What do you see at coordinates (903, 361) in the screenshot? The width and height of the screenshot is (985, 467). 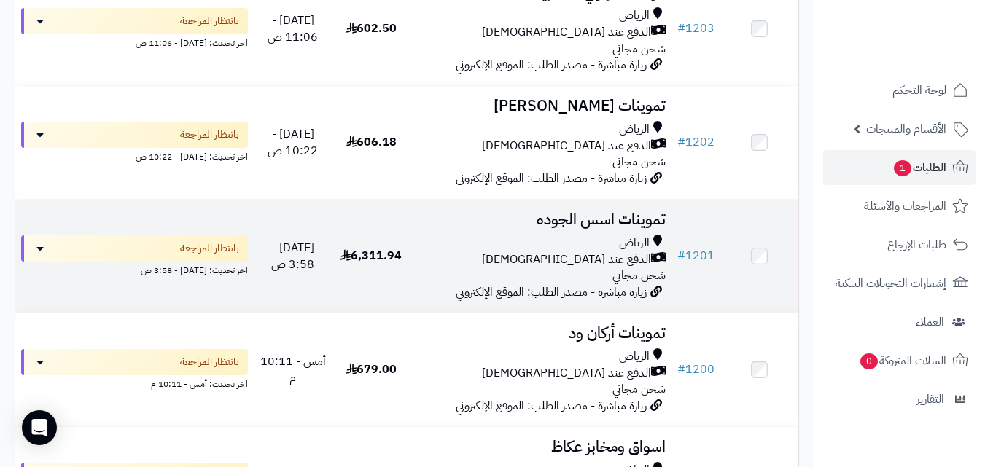 I see `span: السلات المتروكة` at bounding box center [903, 361].